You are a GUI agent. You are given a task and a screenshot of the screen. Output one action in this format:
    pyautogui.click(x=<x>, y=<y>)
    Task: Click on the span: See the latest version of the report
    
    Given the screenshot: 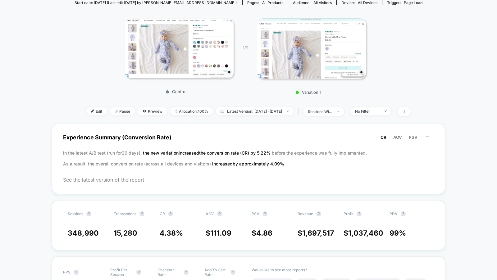 What is the action you would take?
    pyautogui.click(x=249, y=180)
    